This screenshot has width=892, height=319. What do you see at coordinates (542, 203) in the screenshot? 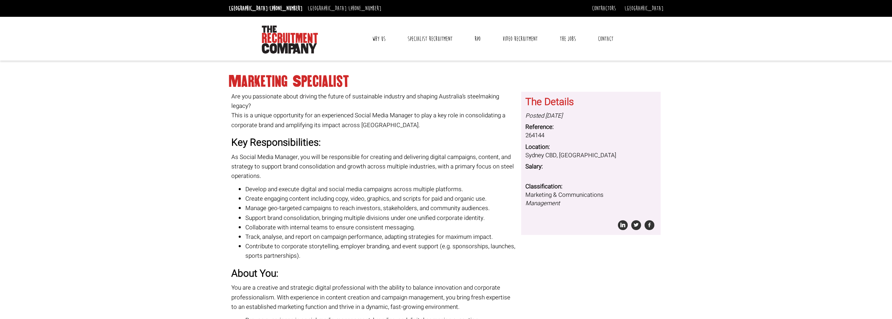
I see `i: Management` at bounding box center [542, 203].